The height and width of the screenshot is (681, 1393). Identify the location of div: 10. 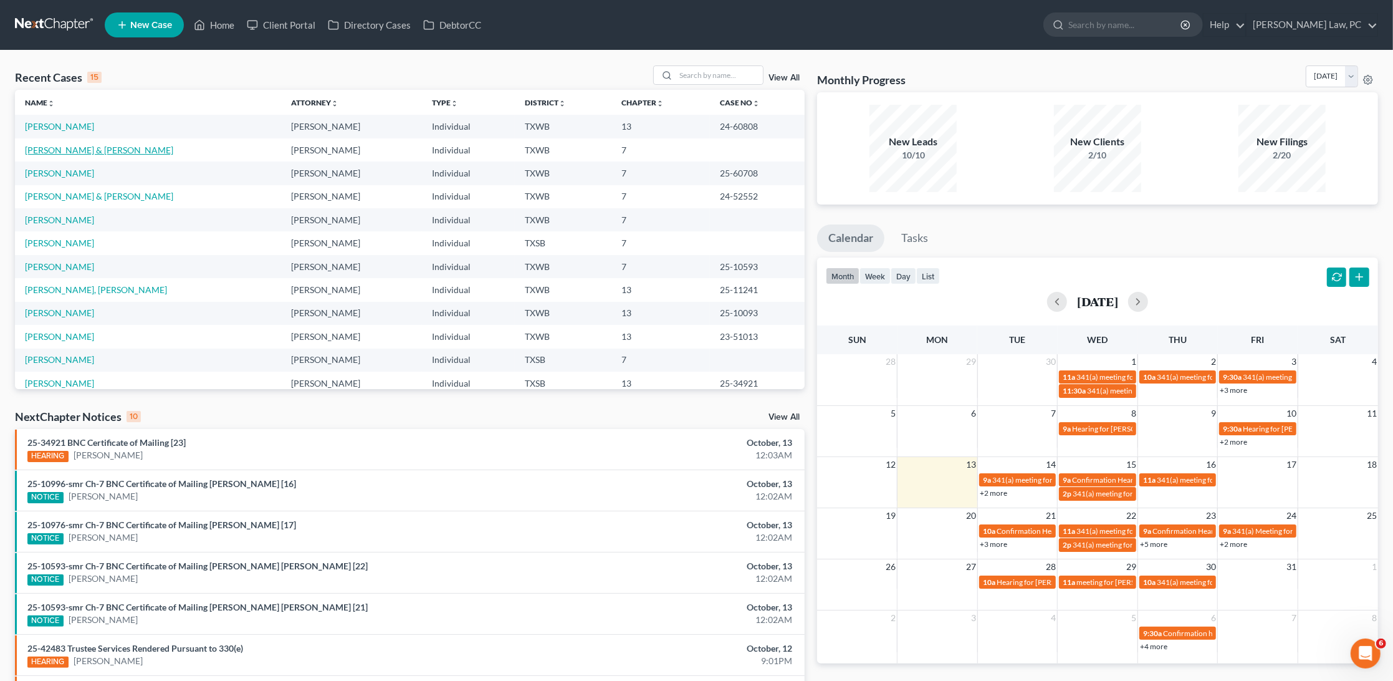
(133, 416).